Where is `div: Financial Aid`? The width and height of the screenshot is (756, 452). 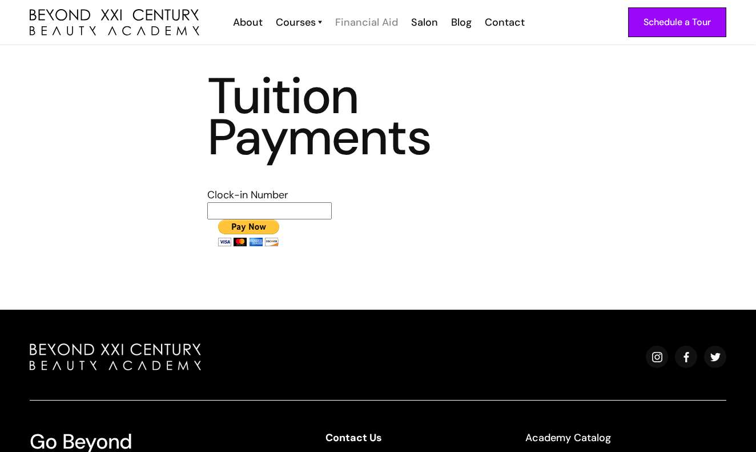 div: Financial Aid is located at coordinates (367, 22).